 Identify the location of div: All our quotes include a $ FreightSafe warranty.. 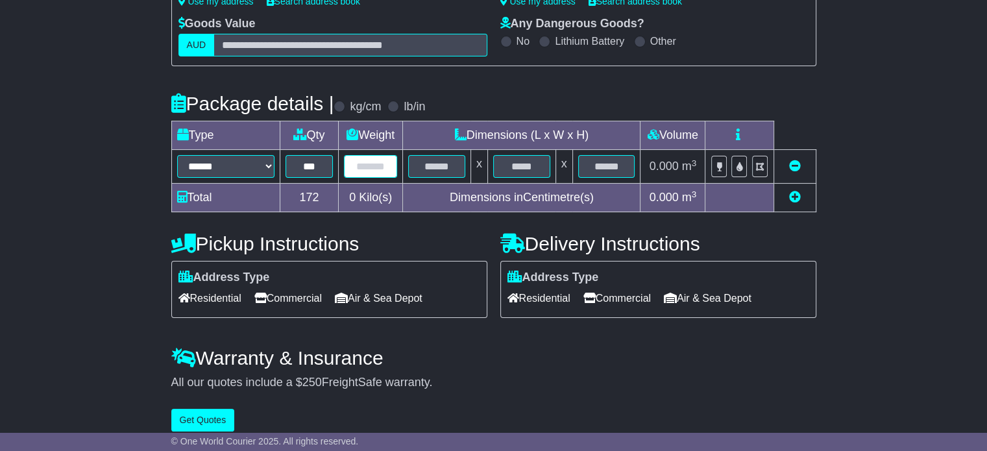
(494, 383).